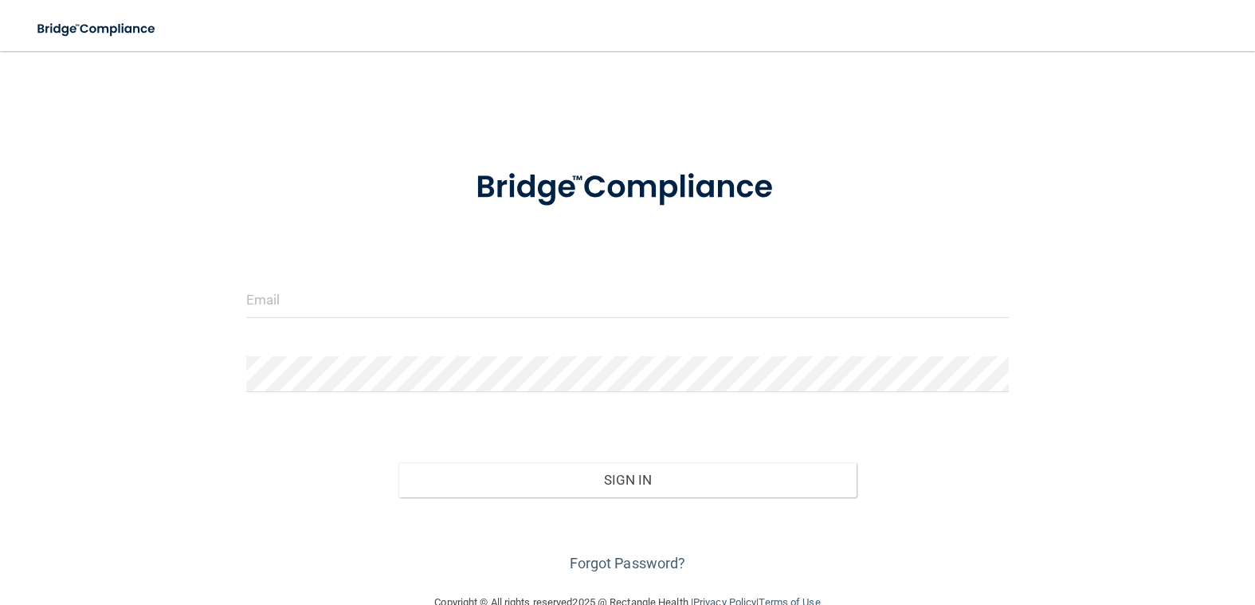 The height and width of the screenshot is (605, 1255). Describe the element at coordinates (627, 480) in the screenshot. I see `button: Sign In` at that location.